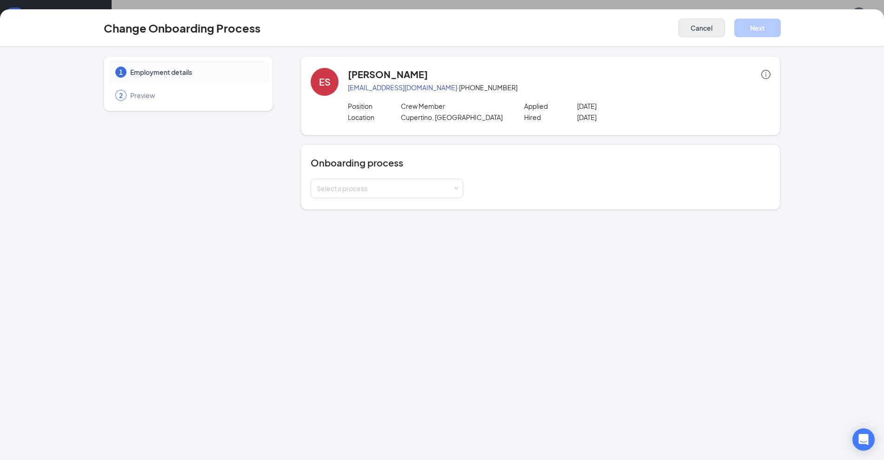 This screenshot has height=460, width=884. Describe the element at coordinates (195, 95) in the screenshot. I see `span: Preview` at that location.